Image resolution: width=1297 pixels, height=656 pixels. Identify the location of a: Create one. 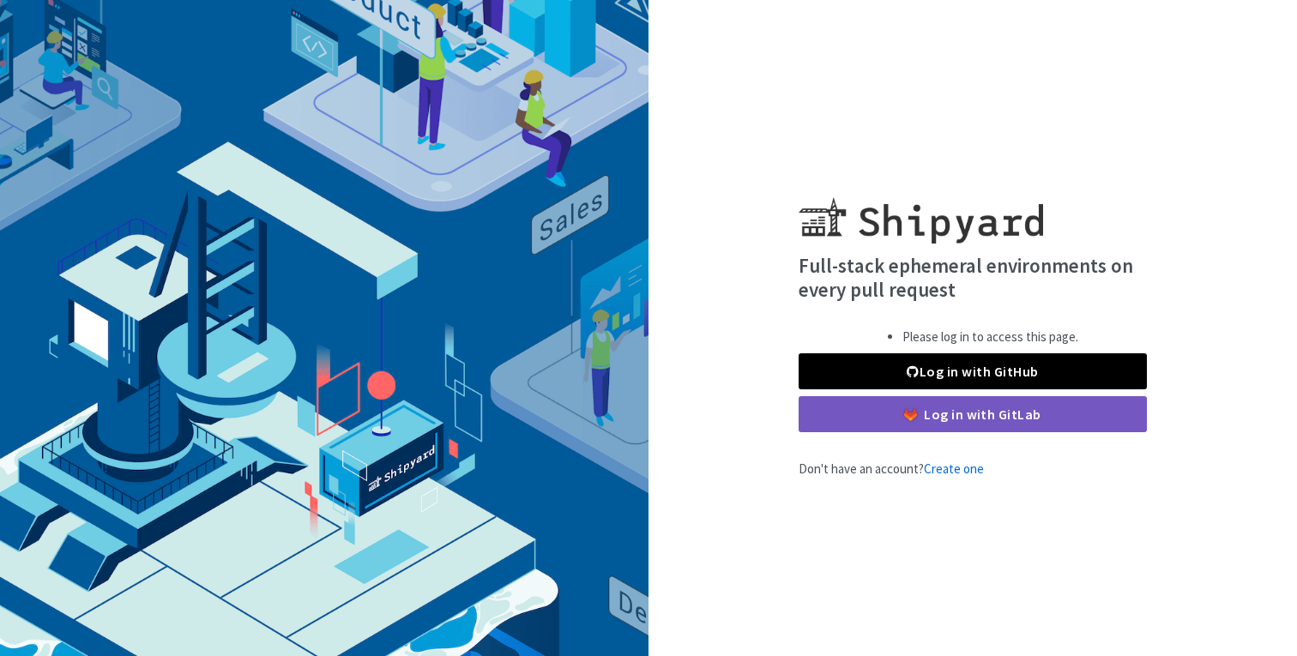
(954, 468).